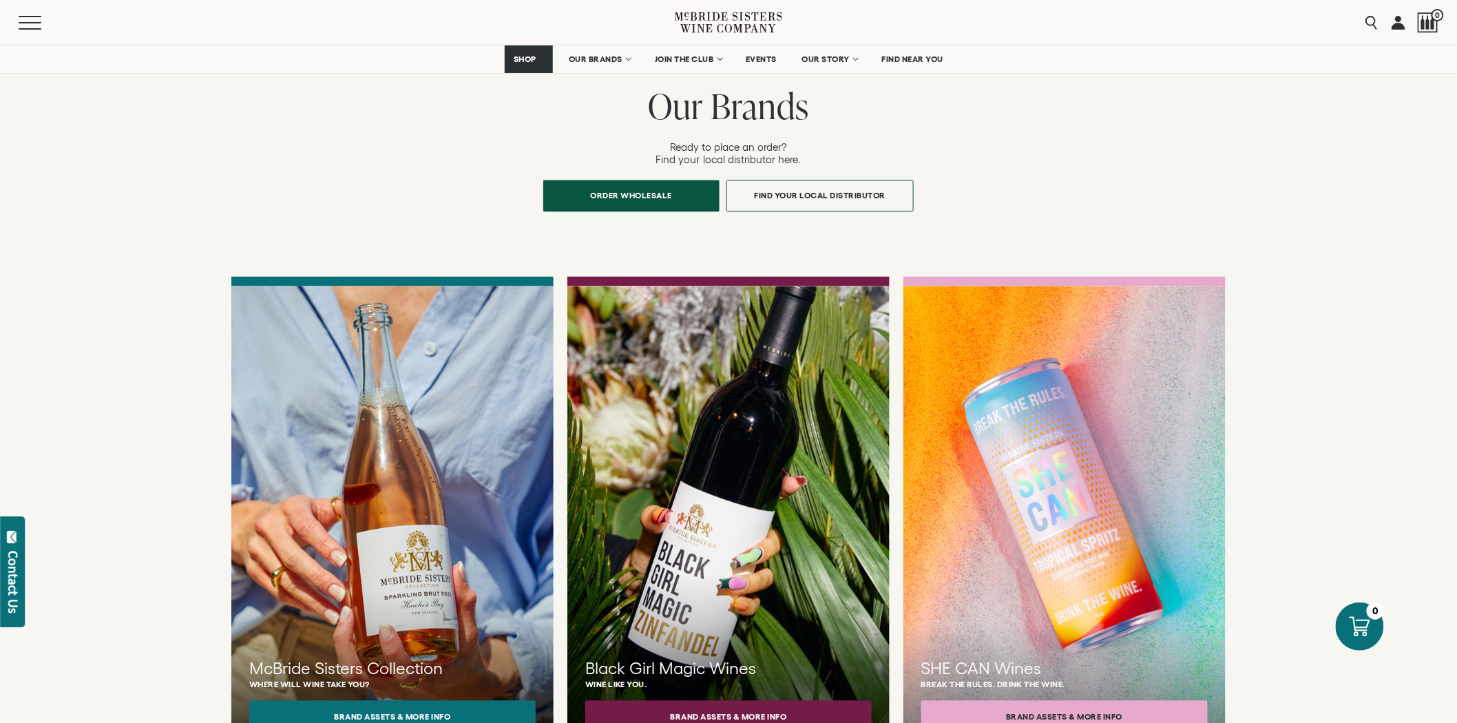  Describe the element at coordinates (760, 105) in the screenshot. I see `span: Brands` at that location.